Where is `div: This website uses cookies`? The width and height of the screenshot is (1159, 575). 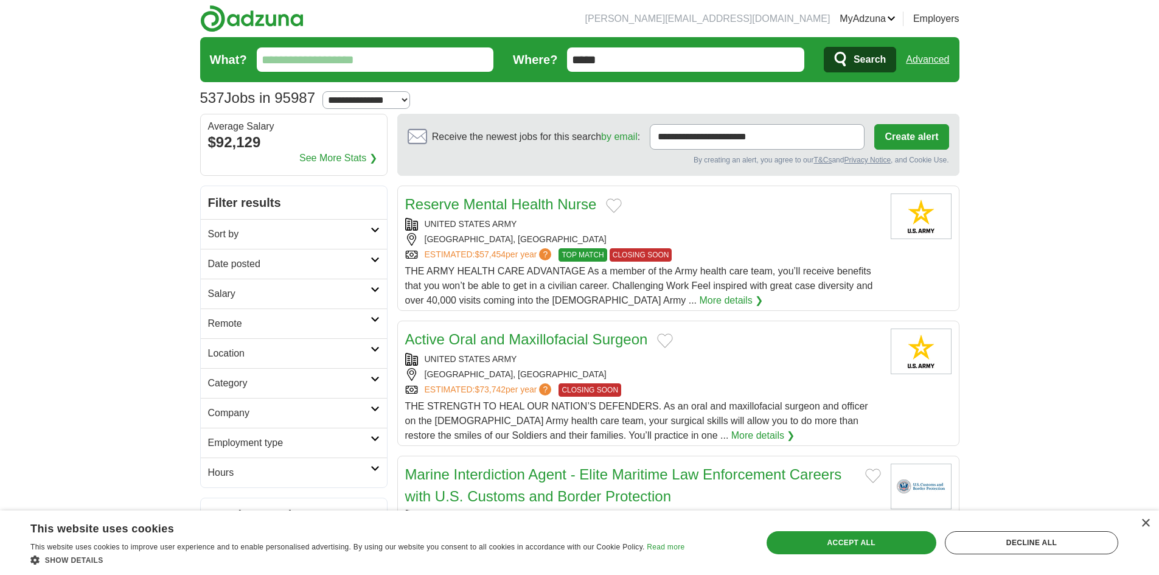 div: This website uses cookies is located at coordinates (342, 527).